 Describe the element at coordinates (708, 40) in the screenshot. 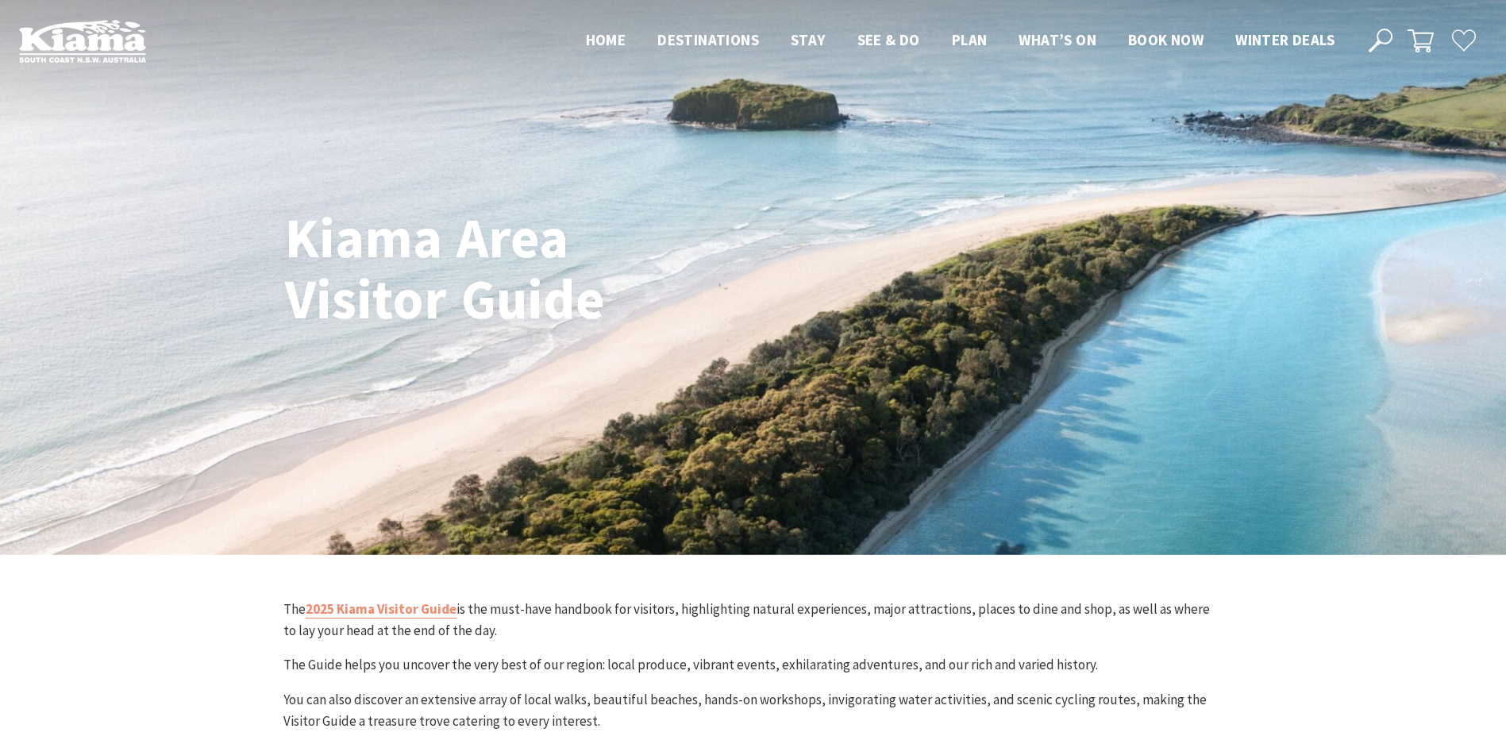

I see `span: Destinations` at that location.